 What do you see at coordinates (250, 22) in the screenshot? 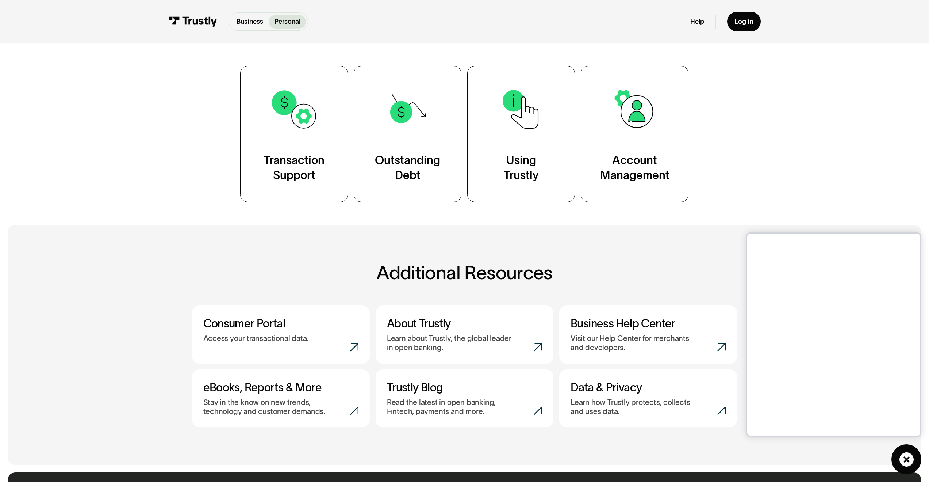
I see `p: Business` at bounding box center [250, 22].